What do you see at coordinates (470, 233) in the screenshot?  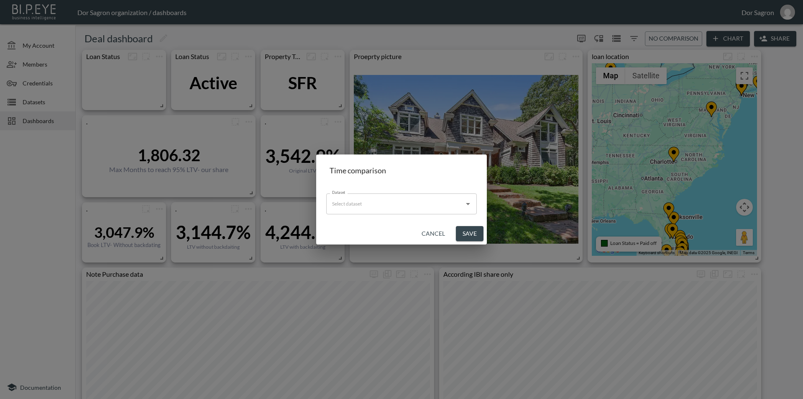 I see `button: Save` at bounding box center [470, 233].